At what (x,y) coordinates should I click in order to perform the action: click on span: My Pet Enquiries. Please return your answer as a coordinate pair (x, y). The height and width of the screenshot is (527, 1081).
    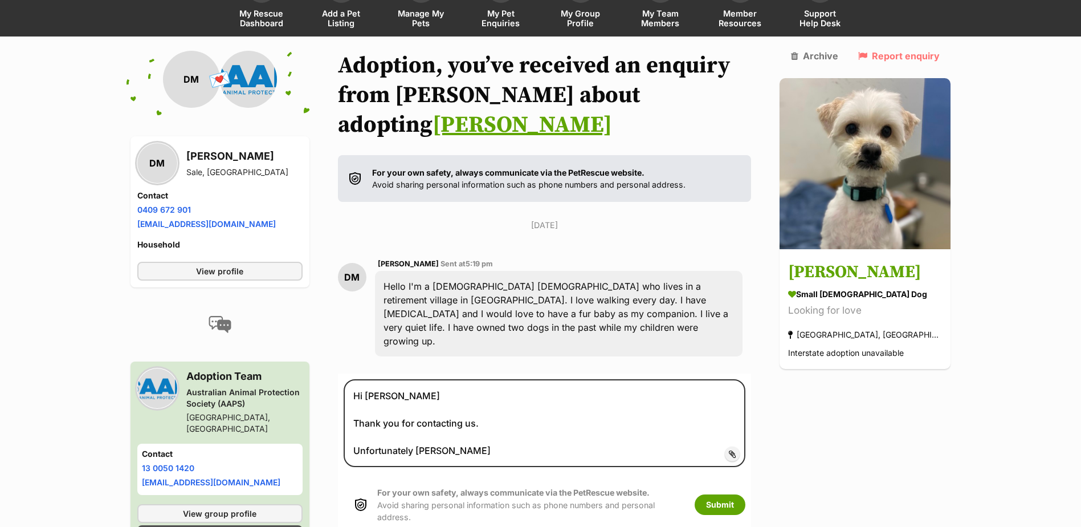
    Looking at the image, I should click on (501, 18).